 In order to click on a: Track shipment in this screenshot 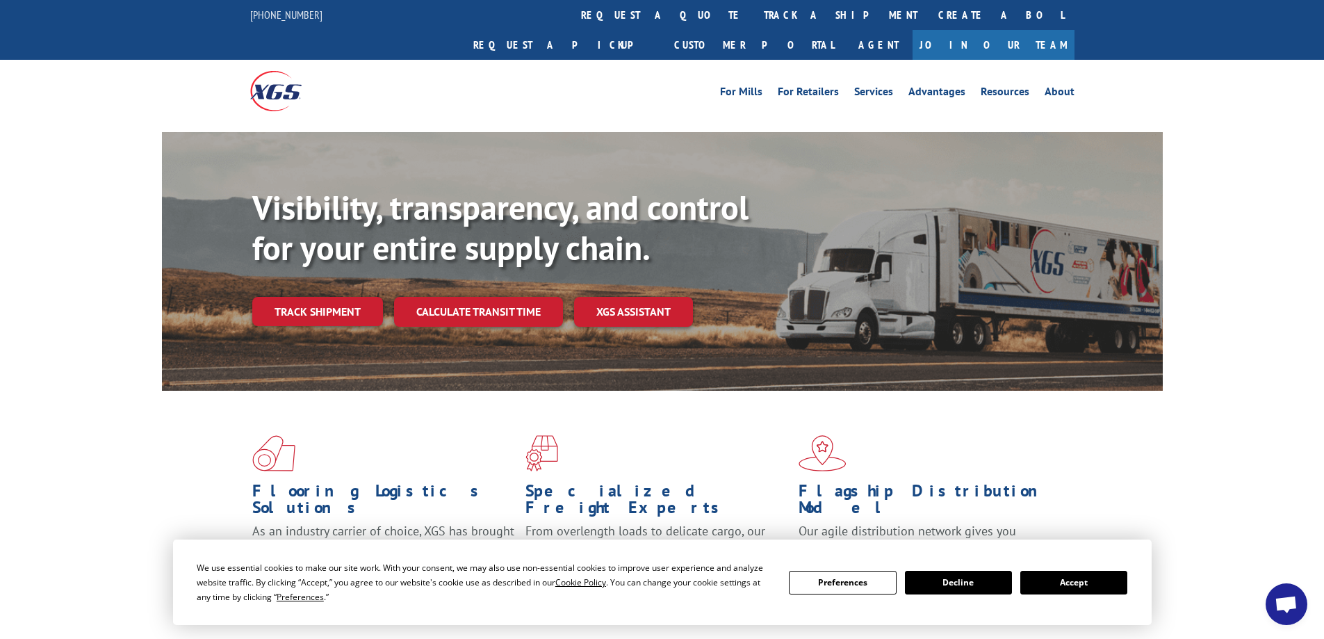, I will do `click(318, 311)`.